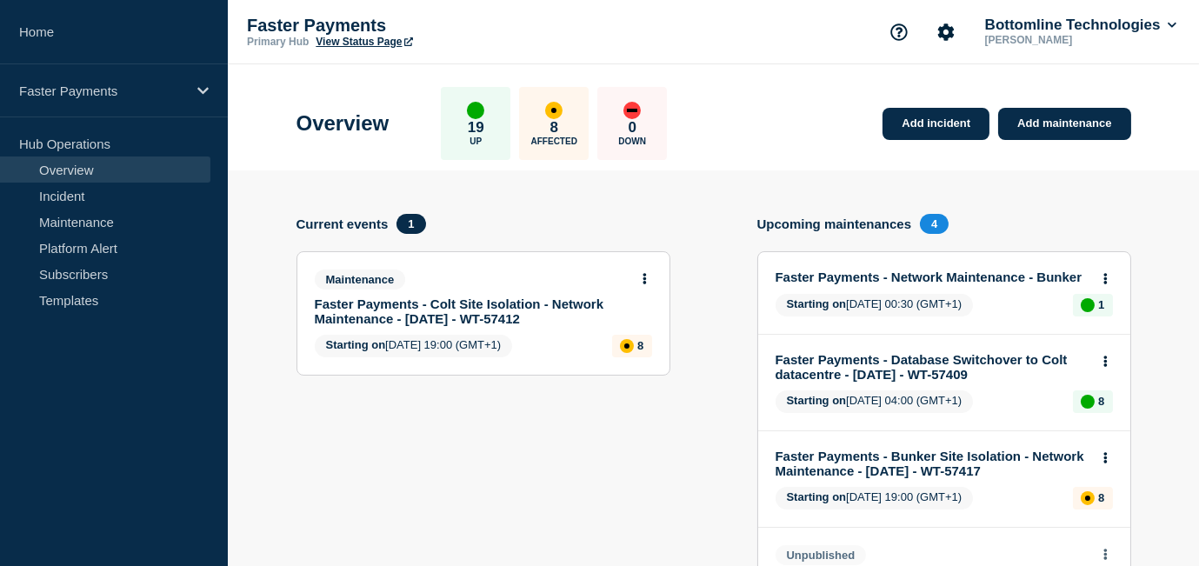 This screenshot has width=1199, height=566. Describe the element at coordinates (360, 279) in the screenshot. I see `span: Maintenance` at that location.